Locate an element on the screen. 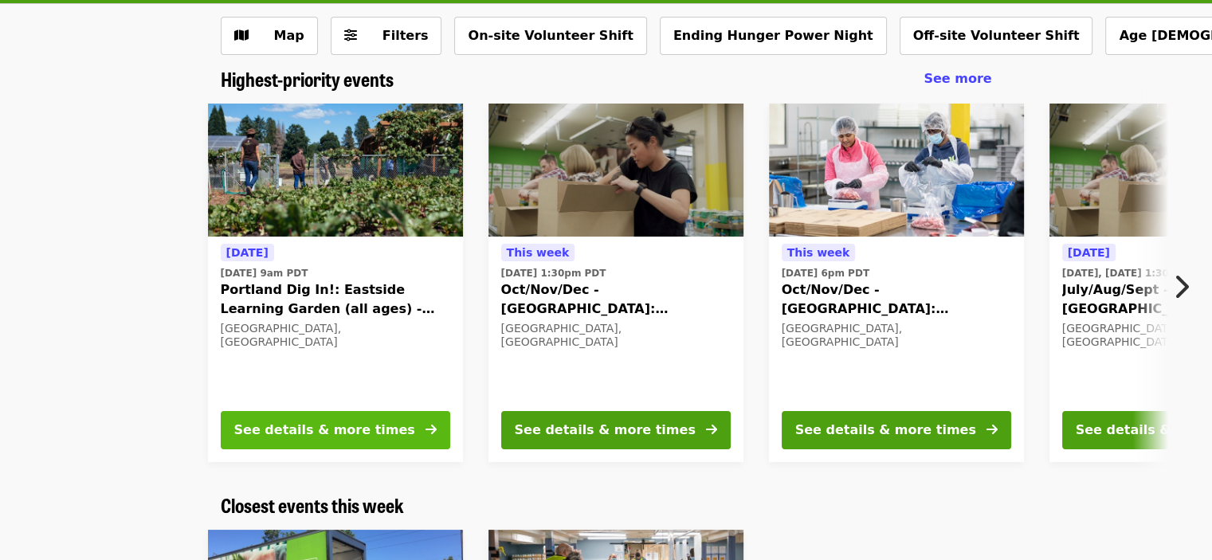  span: Filters is located at coordinates (406, 35).